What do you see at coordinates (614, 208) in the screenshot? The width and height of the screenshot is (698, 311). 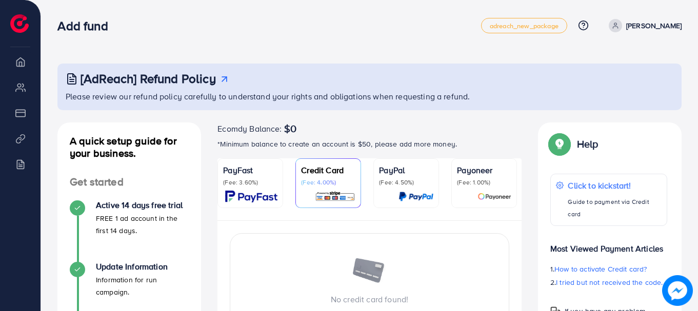 I see `p: Guide to payment via Credit card` at bounding box center [614, 208].